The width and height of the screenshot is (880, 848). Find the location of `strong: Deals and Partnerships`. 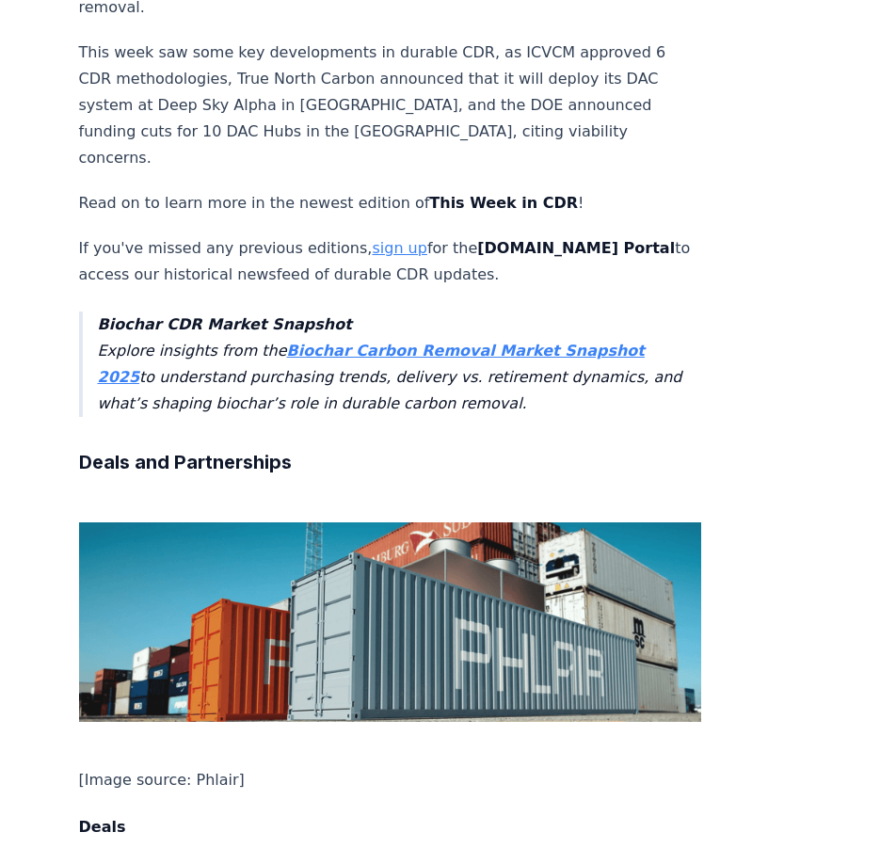

strong: Deals and Partnerships is located at coordinates (185, 462).